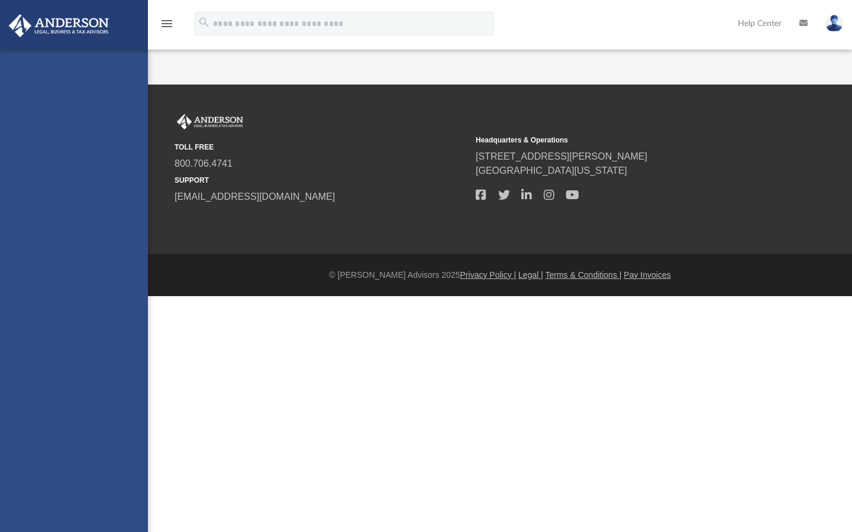 Image resolution: width=852 pixels, height=532 pixels. What do you see at coordinates (167, 27) in the screenshot?
I see `a: menu` at bounding box center [167, 27].